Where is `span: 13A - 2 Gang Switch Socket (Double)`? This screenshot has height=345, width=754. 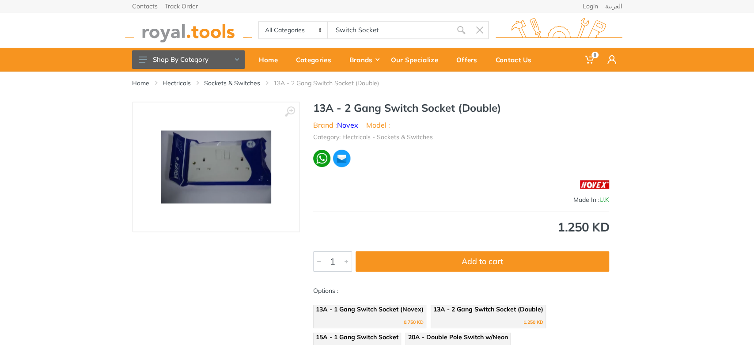
span: 13A - 2 Gang Switch Socket (Double) is located at coordinates (488, 309).